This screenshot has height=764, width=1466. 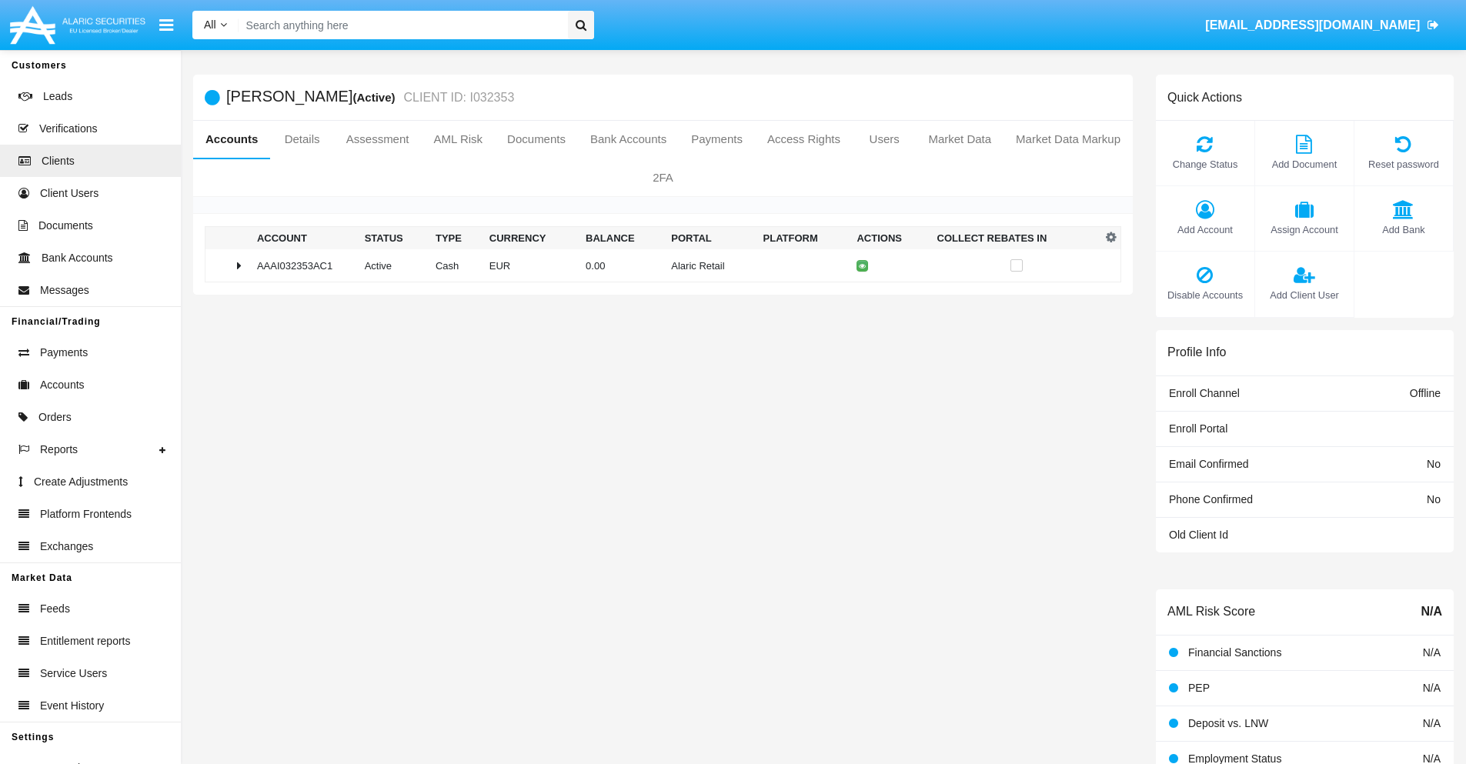 I want to click on th: Status, so click(x=394, y=239).